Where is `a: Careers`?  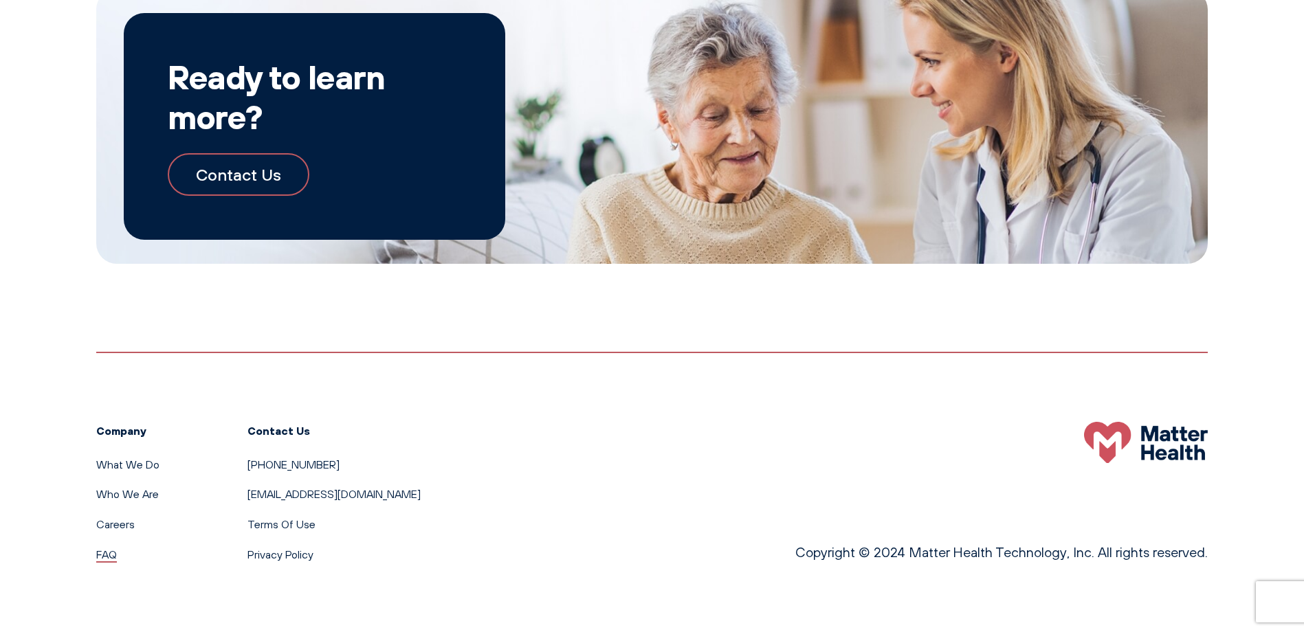
a: Careers is located at coordinates (115, 524).